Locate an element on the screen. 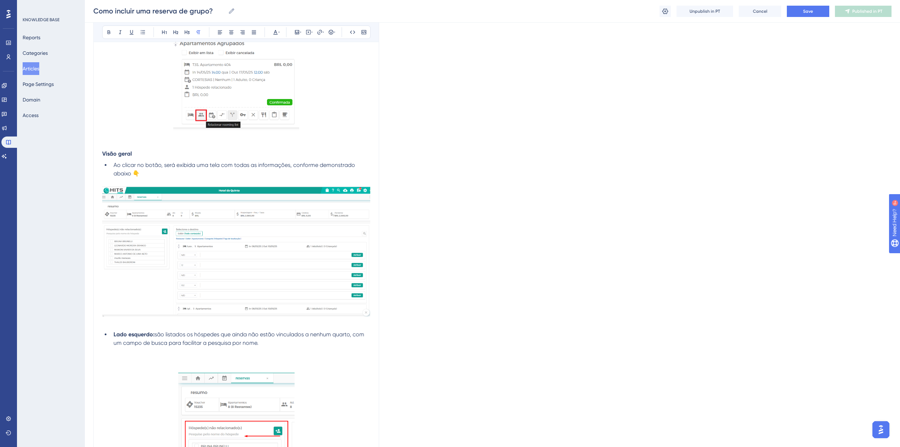 This screenshot has height=447, width=900. button: Save is located at coordinates (808, 11).